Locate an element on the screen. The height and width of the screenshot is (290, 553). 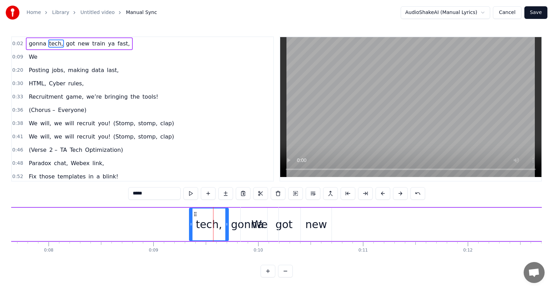
span: Webex is located at coordinates (80, 163).